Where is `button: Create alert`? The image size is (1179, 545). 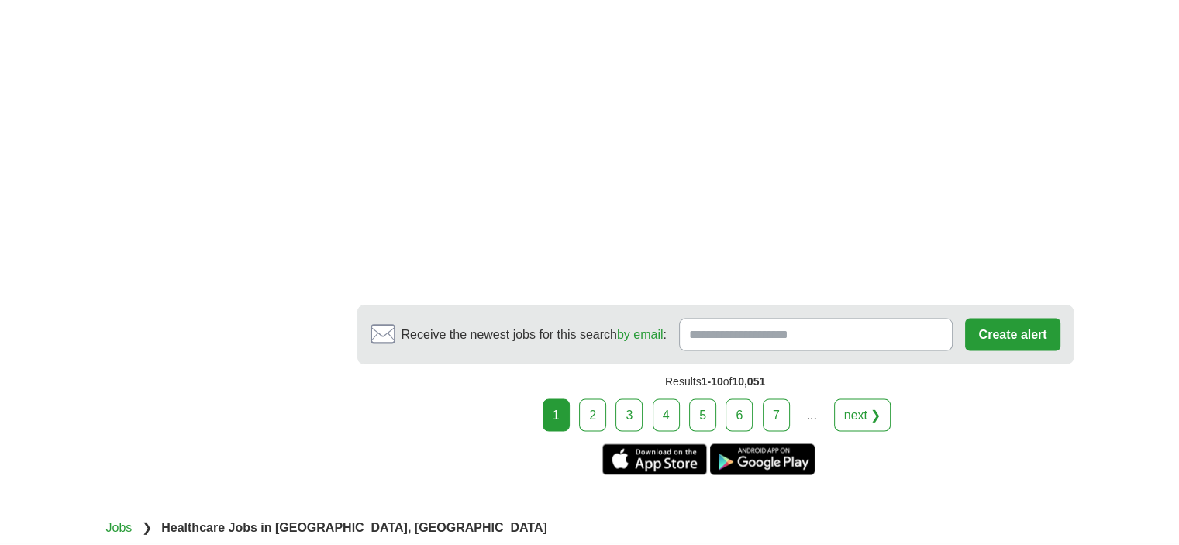 button: Create alert is located at coordinates (1012, 334).